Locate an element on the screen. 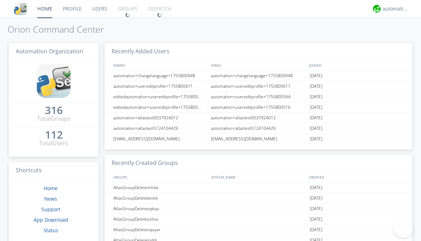  div: SYSTEM_NAME is located at coordinates (258, 177).